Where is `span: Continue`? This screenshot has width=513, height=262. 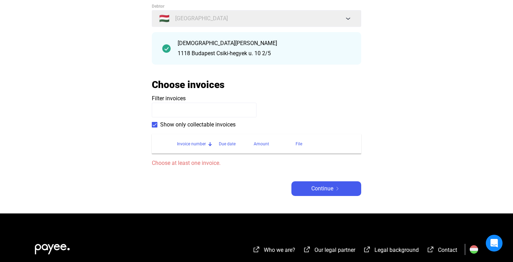
span: Continue is located at coordinates (322, 188).